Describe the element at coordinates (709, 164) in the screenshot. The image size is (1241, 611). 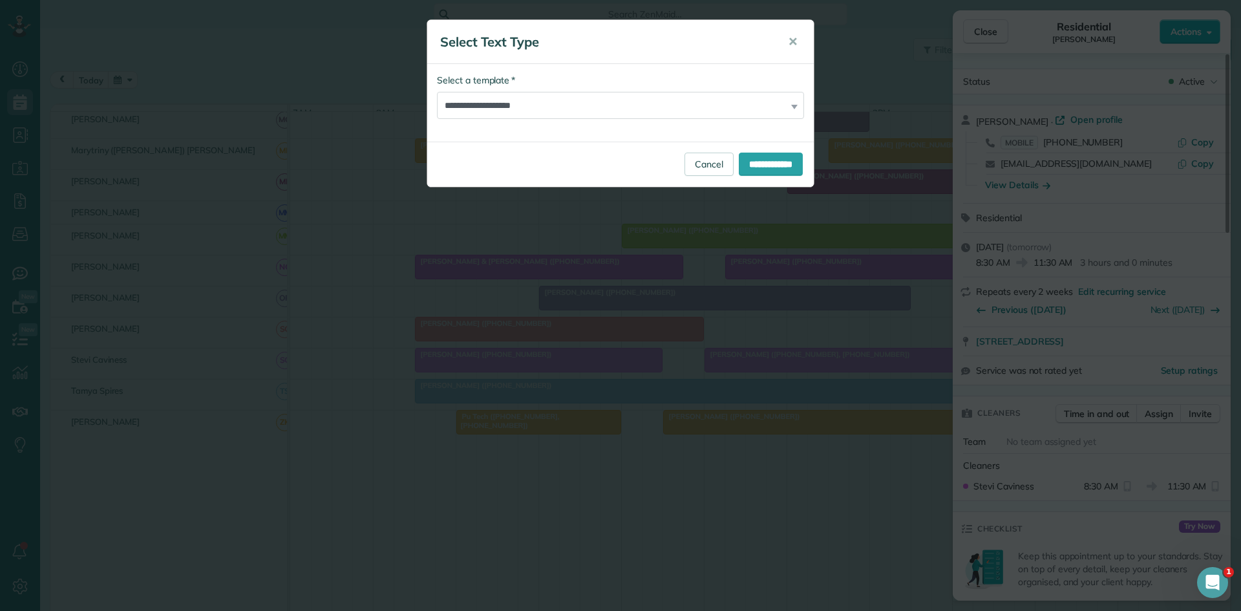
I see `a: Cancel` at that location.